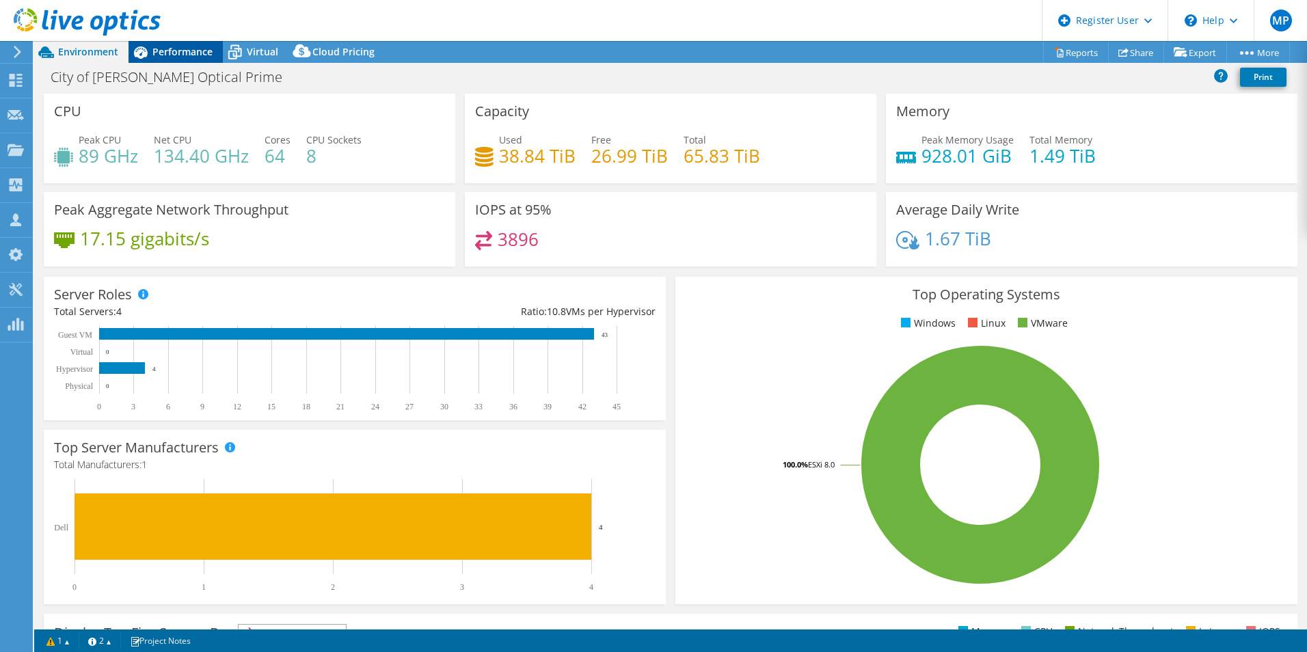 The image size is (1307, 652). I want to click on span: 4, so click(119, 311).